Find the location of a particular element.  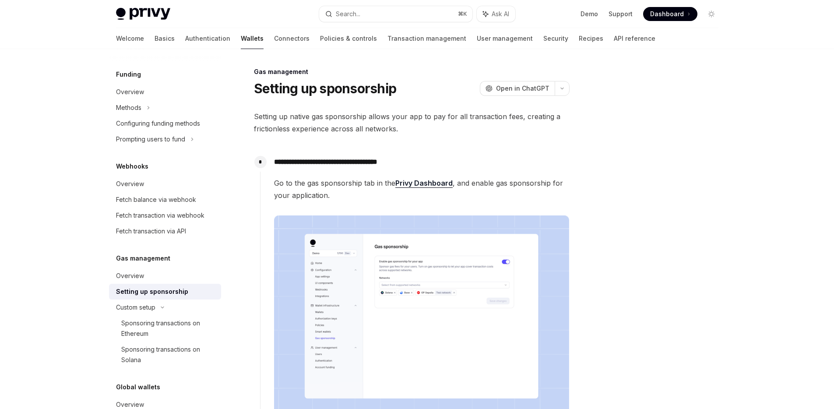

h5: Funding is located at coordinates (128, 74).